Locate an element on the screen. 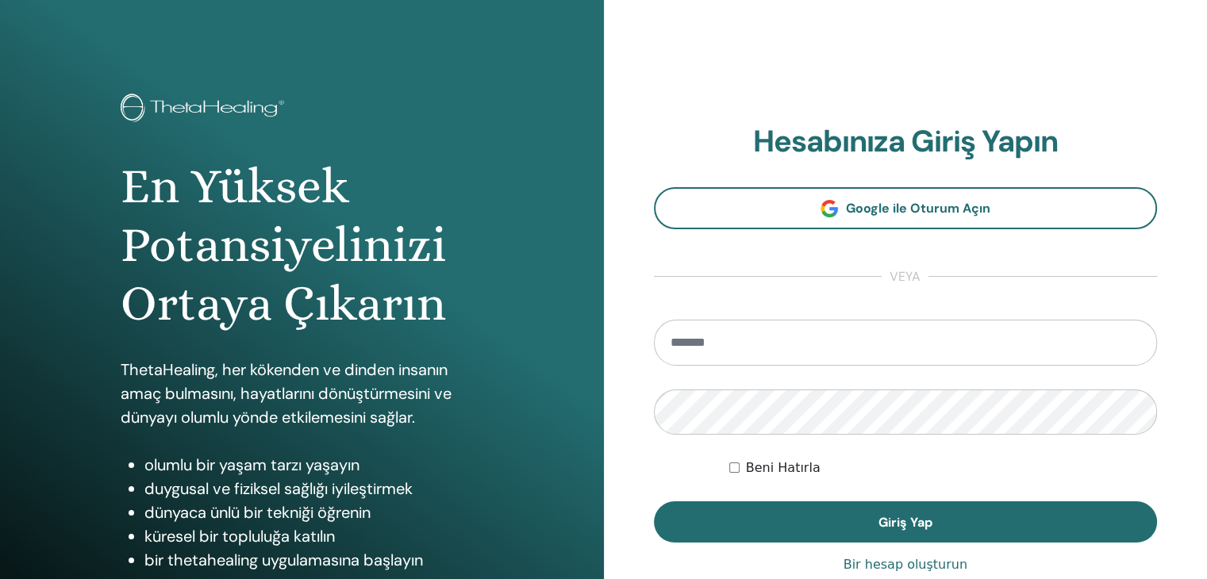 This screenshot has width=1207, height=579. a: Bir hesap oluşturun is located at coordinates (906, 565).